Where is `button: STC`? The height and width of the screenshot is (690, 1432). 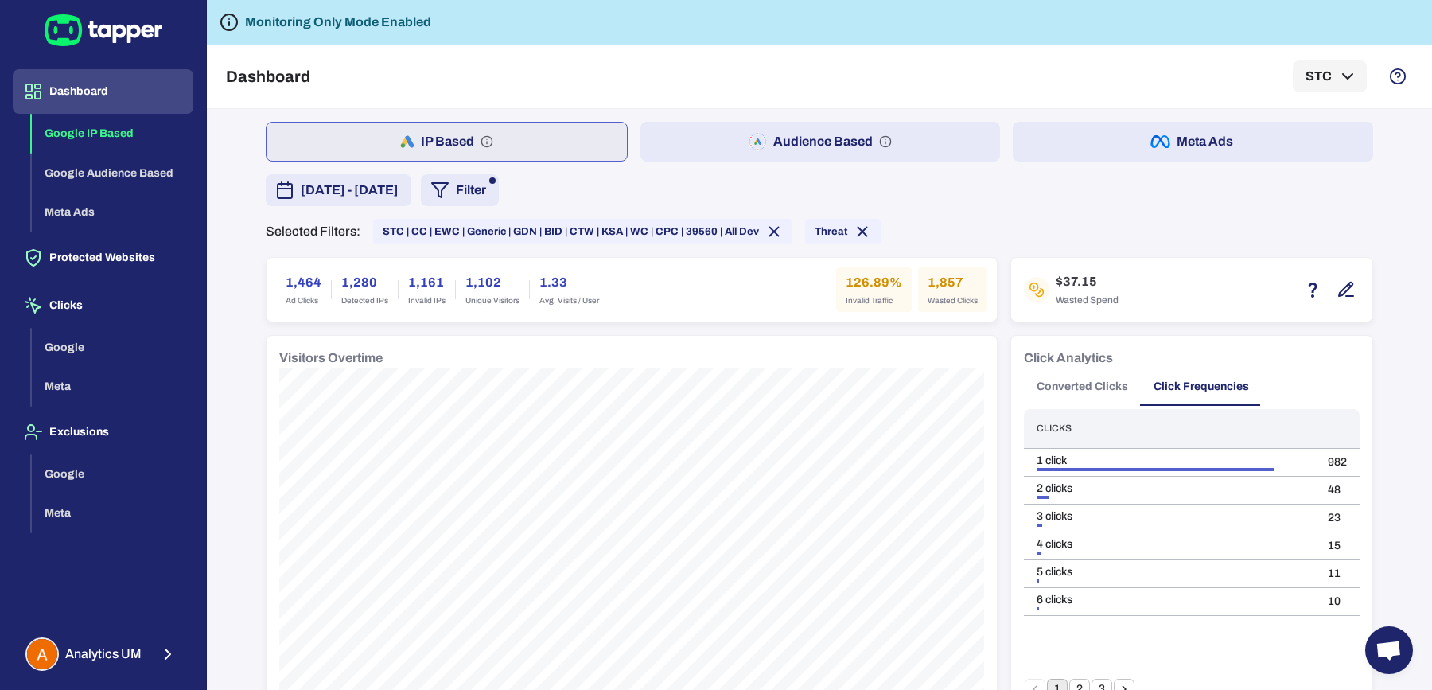
button: STC is located at coordinates (1329, 76).